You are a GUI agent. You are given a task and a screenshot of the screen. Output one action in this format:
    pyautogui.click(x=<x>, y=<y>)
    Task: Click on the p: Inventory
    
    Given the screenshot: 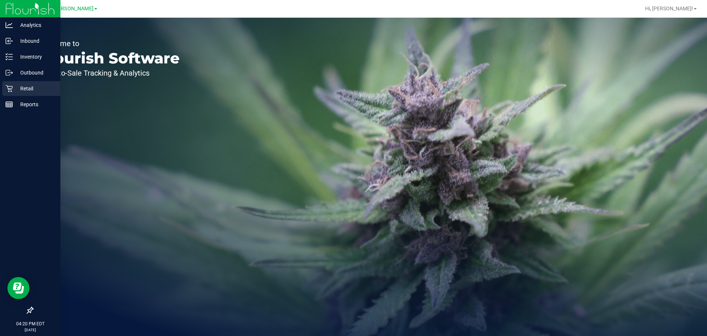 What is the action you would take?
    pyautogui.click(x=35, y=57)
    